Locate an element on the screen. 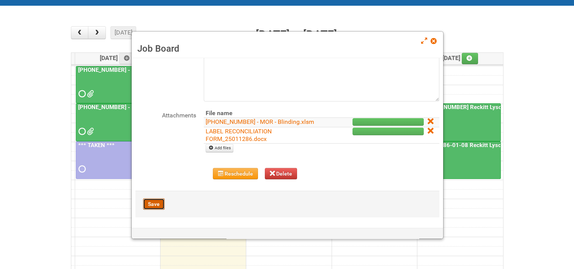  button: Save is located at coordinates (154, 204).